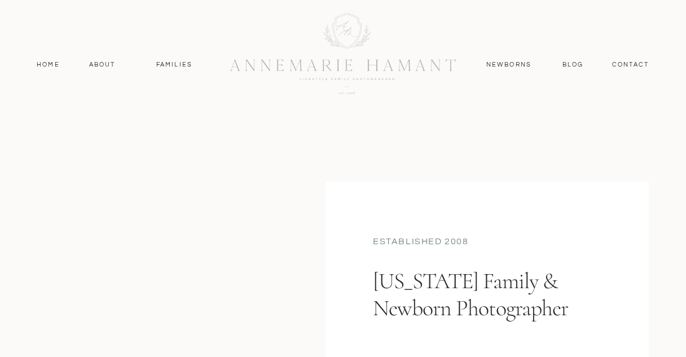 This screenshot has height=357, width=686. What do you see at coordinates (630, 65) in the screenshot?
I see `a: contact` at bounding box center [630, 65].